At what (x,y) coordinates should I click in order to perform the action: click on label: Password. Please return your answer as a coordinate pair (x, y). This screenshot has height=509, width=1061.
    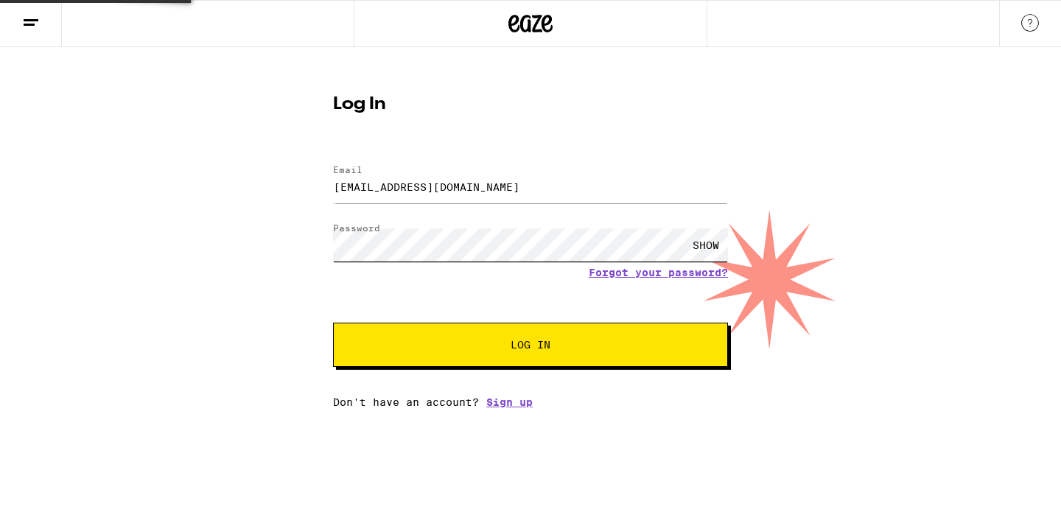
    Looking at the image, I should click on (356, 228).